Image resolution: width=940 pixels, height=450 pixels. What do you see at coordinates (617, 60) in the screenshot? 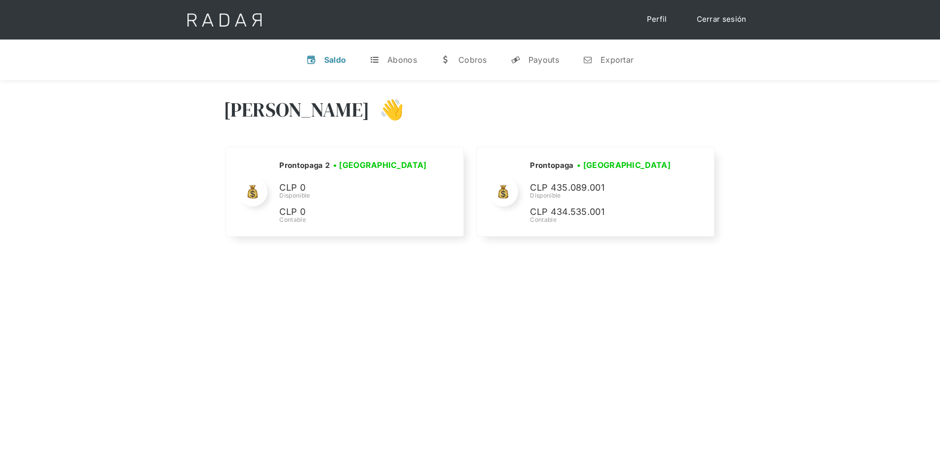
I see `div: Exportar` at bounding box center [617, 60].